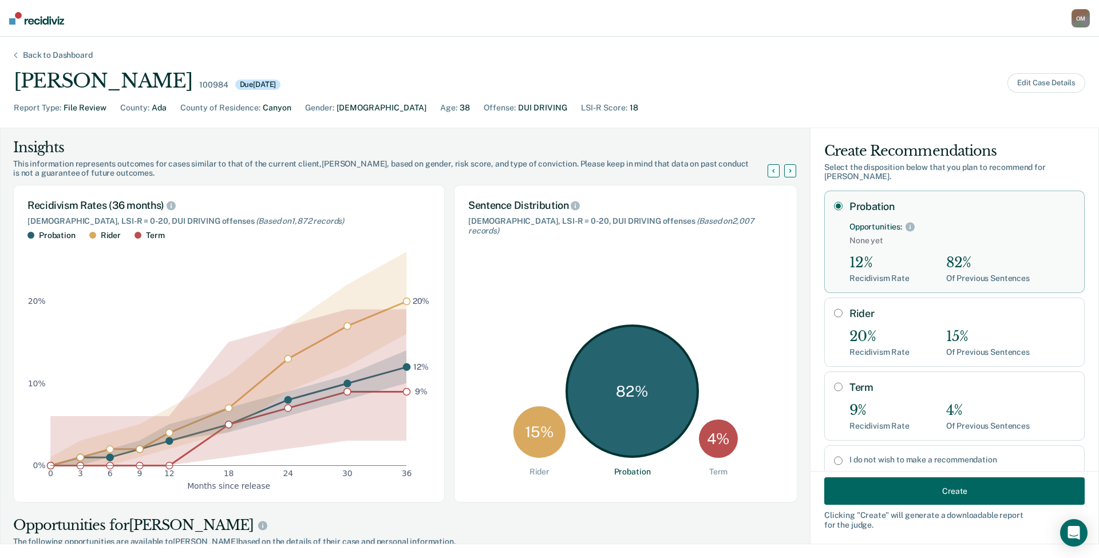 The image size is (1099, 558). Describe the element at coordinates (37, 383) in the screenshot. I see `text: 10%` at that location.